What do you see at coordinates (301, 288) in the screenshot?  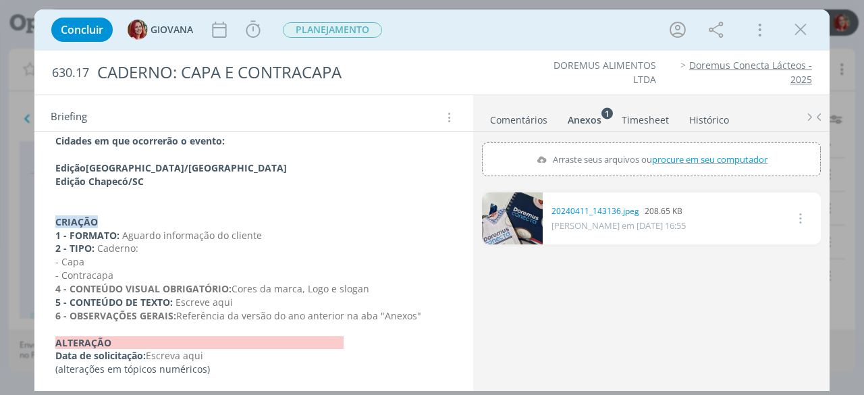 I see `span: Cores da marca, Logo e slogan` at bounding box center [301, 288].